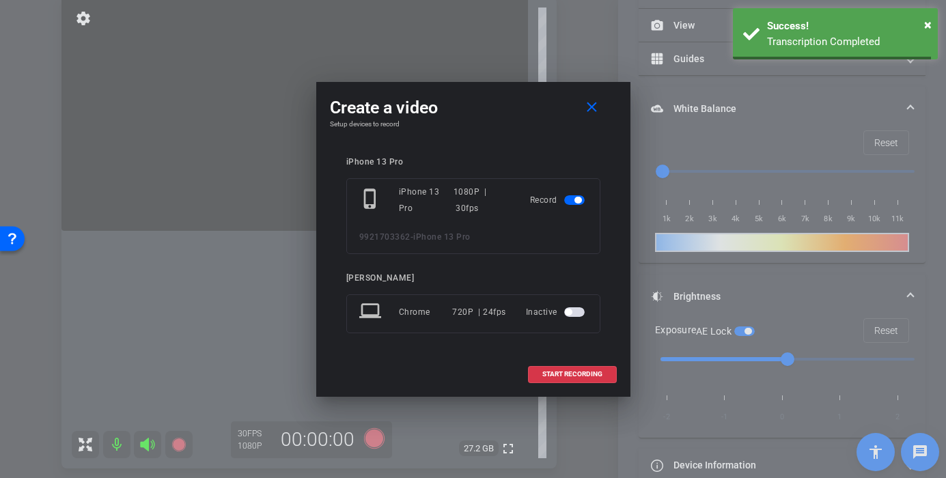 The image size is (946, 478). I want to click on h4: Setup devices to record, so click(473, 124).